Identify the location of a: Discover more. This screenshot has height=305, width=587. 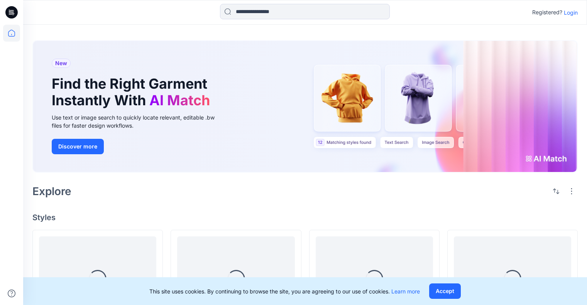
(78, 147).